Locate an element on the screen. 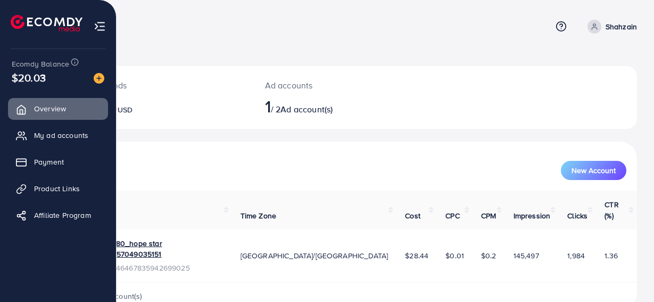  span: $20.03 is located at coordinates (29, 77).